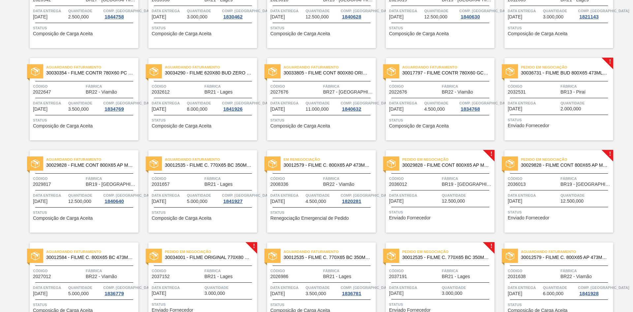  What do you see at coordinates (233, 17) in the screenshot?
I see `div: 1830462` at bounding box center [233, 17].